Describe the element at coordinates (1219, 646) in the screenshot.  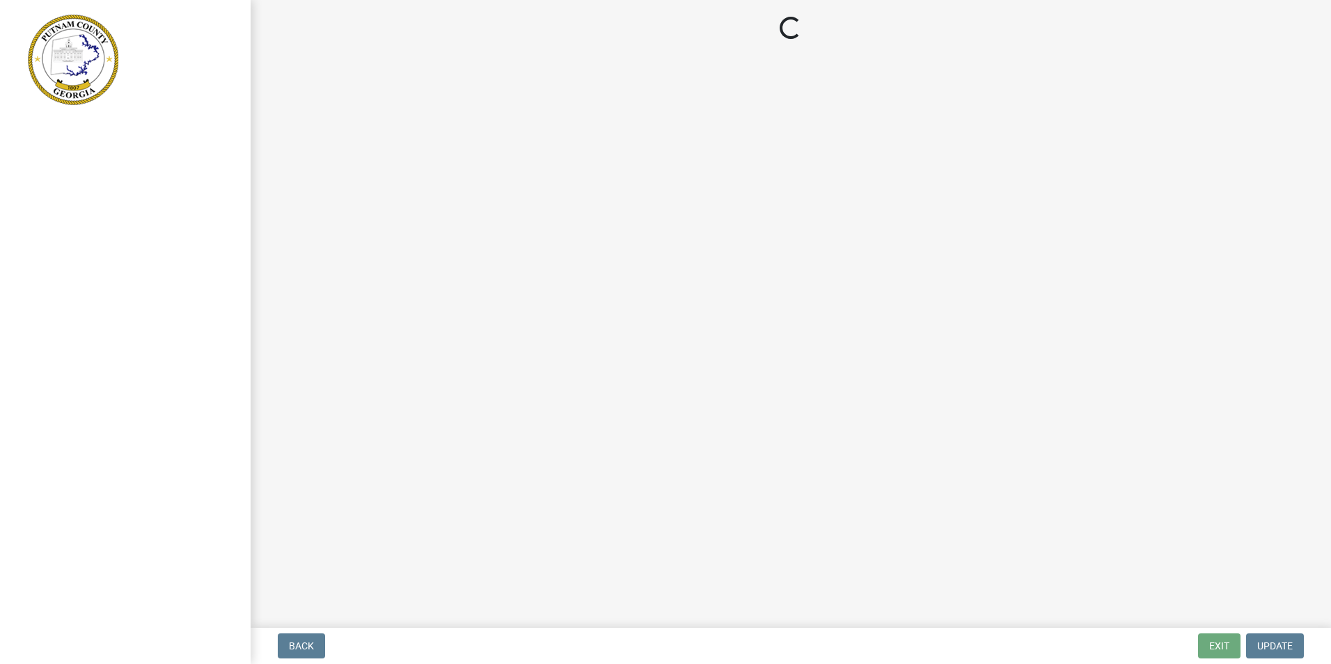
I see `button: Exit` at that location.